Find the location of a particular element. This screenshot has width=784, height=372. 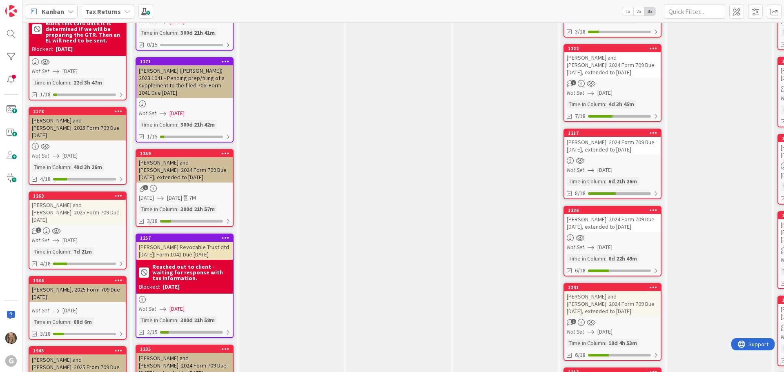

span: 2x is located at coordinates (639, 11).